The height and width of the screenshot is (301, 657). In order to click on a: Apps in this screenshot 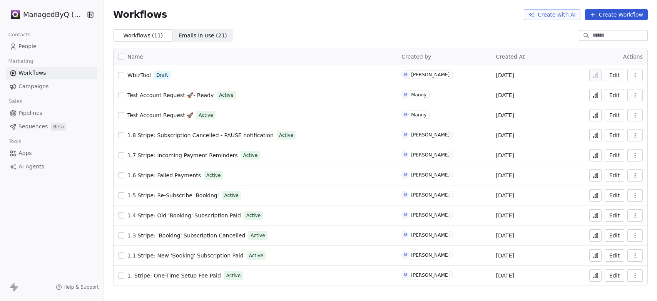, I will do `click(52, 153)`.